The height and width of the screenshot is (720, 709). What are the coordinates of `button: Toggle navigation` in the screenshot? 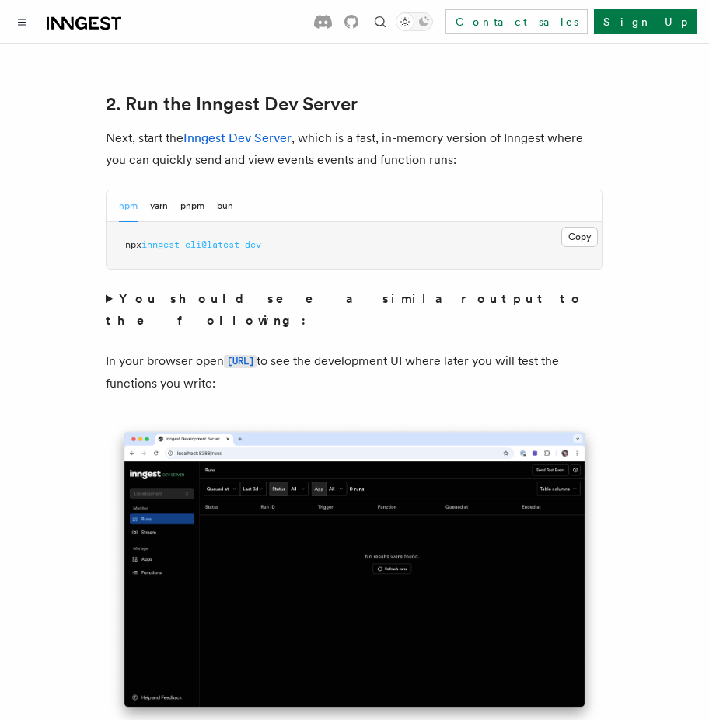 It's located at (22, 22).